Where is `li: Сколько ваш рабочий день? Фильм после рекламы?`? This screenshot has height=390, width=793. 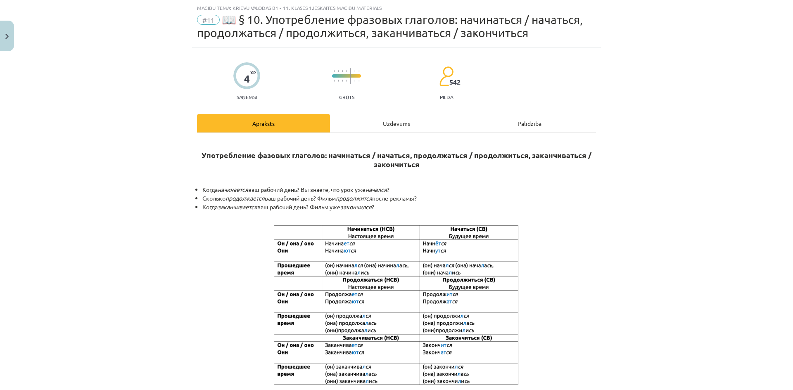
li: Сколько ваш рабочий день? Фильм после рекламы? is located at coordinates (399, 198).